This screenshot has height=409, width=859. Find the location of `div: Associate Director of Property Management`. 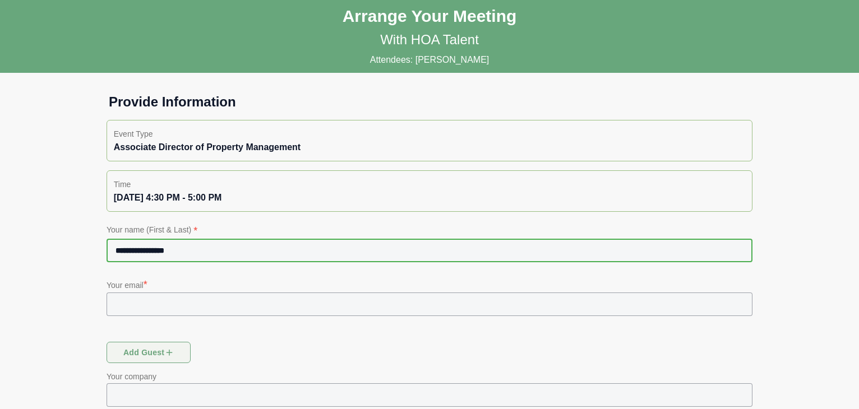

div: Associate Director of Property Management is located at coordinates (430, 148).